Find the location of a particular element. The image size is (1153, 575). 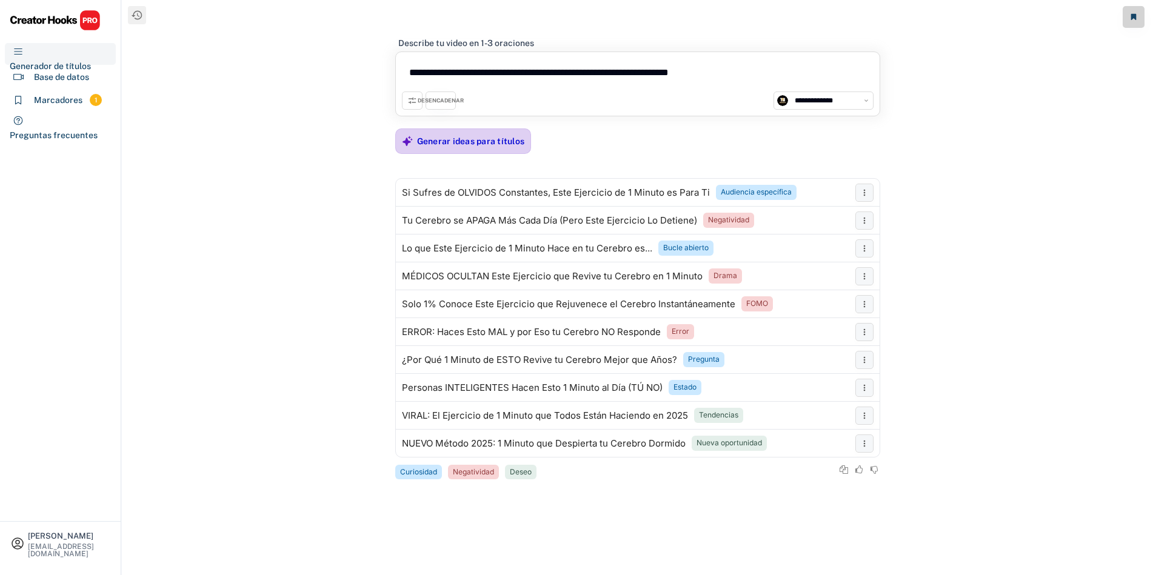

font: Solo 1% Conoce Este Ejercicio que Rejuvenece el Cerebro Instantáneamente is located at coordinates (569, 304).